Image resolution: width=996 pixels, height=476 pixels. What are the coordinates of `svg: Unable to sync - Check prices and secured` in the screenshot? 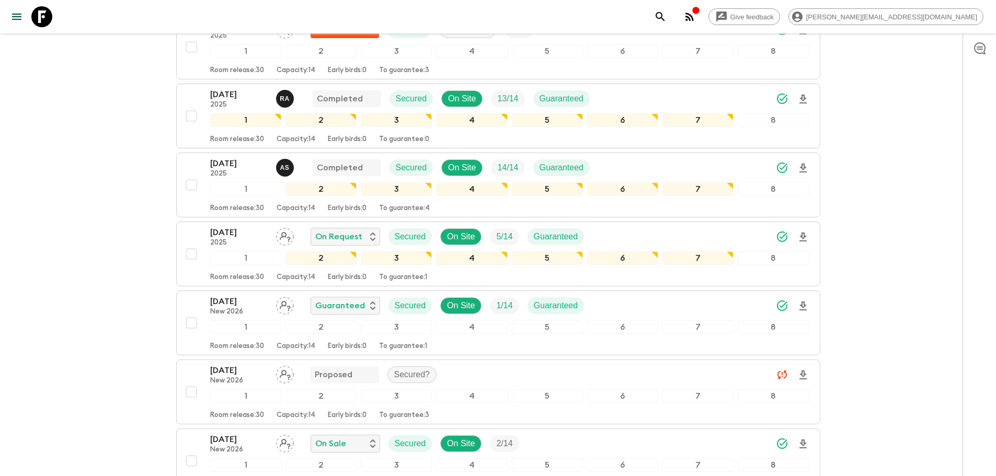 It's located at (782, 375).